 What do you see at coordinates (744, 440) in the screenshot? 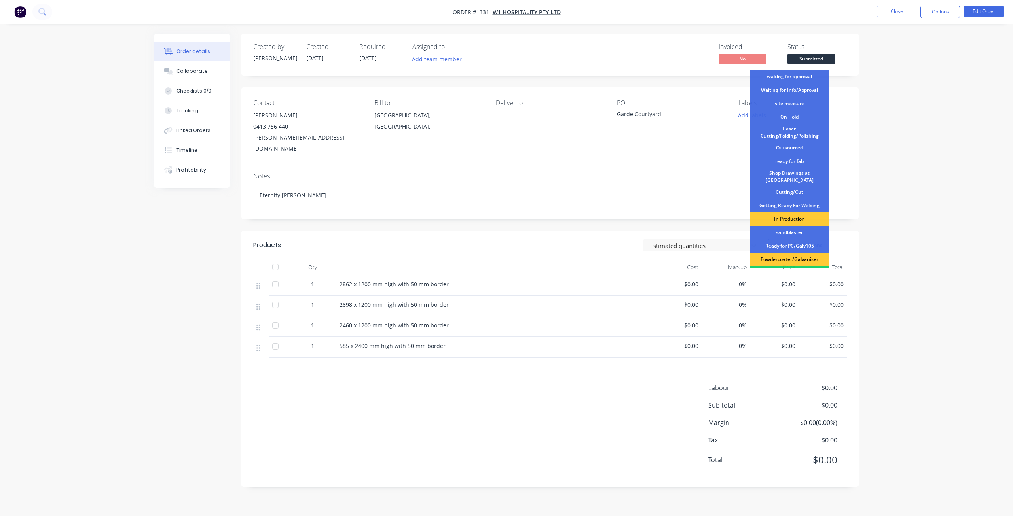
I see `span: Tax` at bounding box center [744, 440].